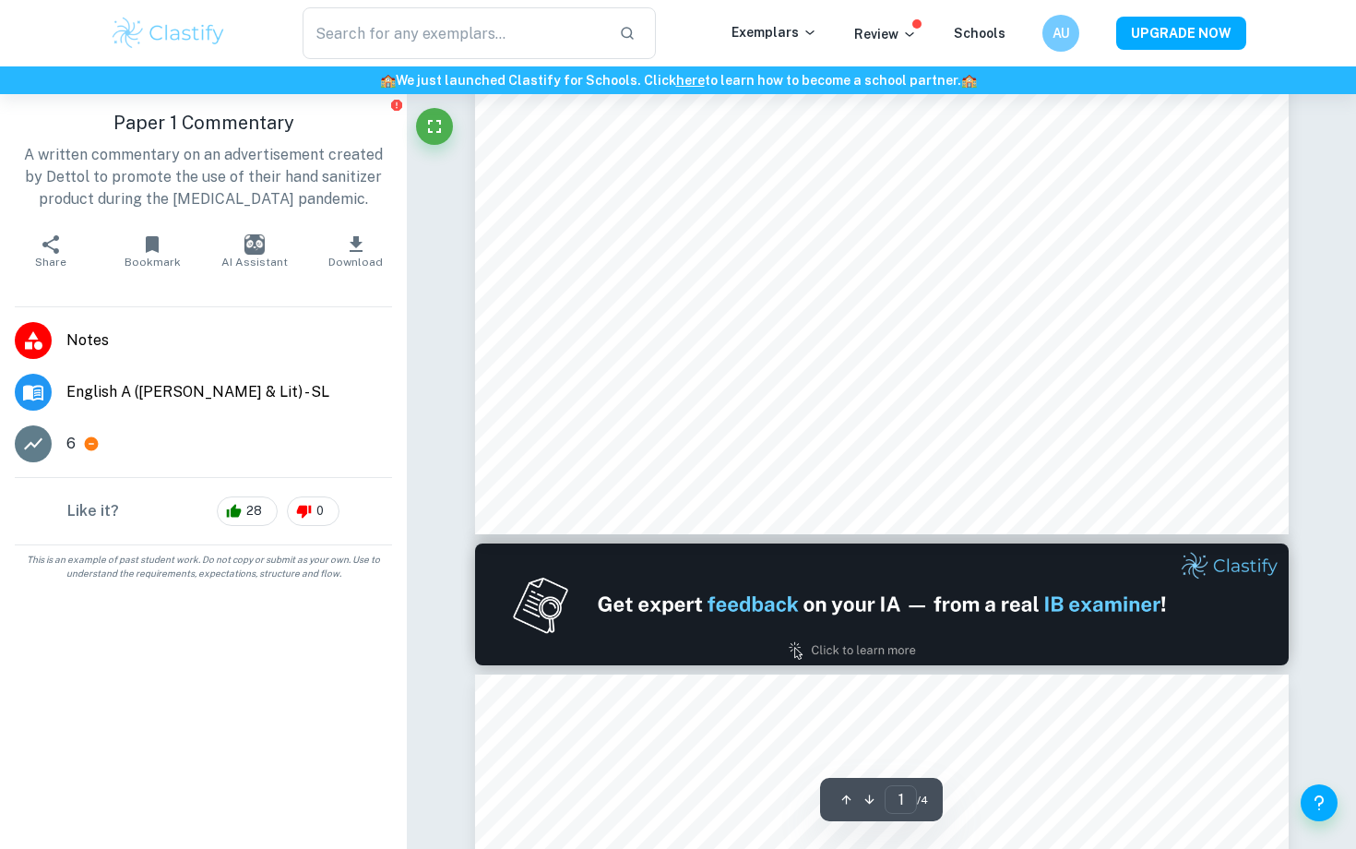 Image resolution: width=1356 pixels, height=849 pixels. What do you see at coordinates (203, 123) in the screenshot?
I see `h1: Paper 1 Commentary` at bounding box center [203, 123].